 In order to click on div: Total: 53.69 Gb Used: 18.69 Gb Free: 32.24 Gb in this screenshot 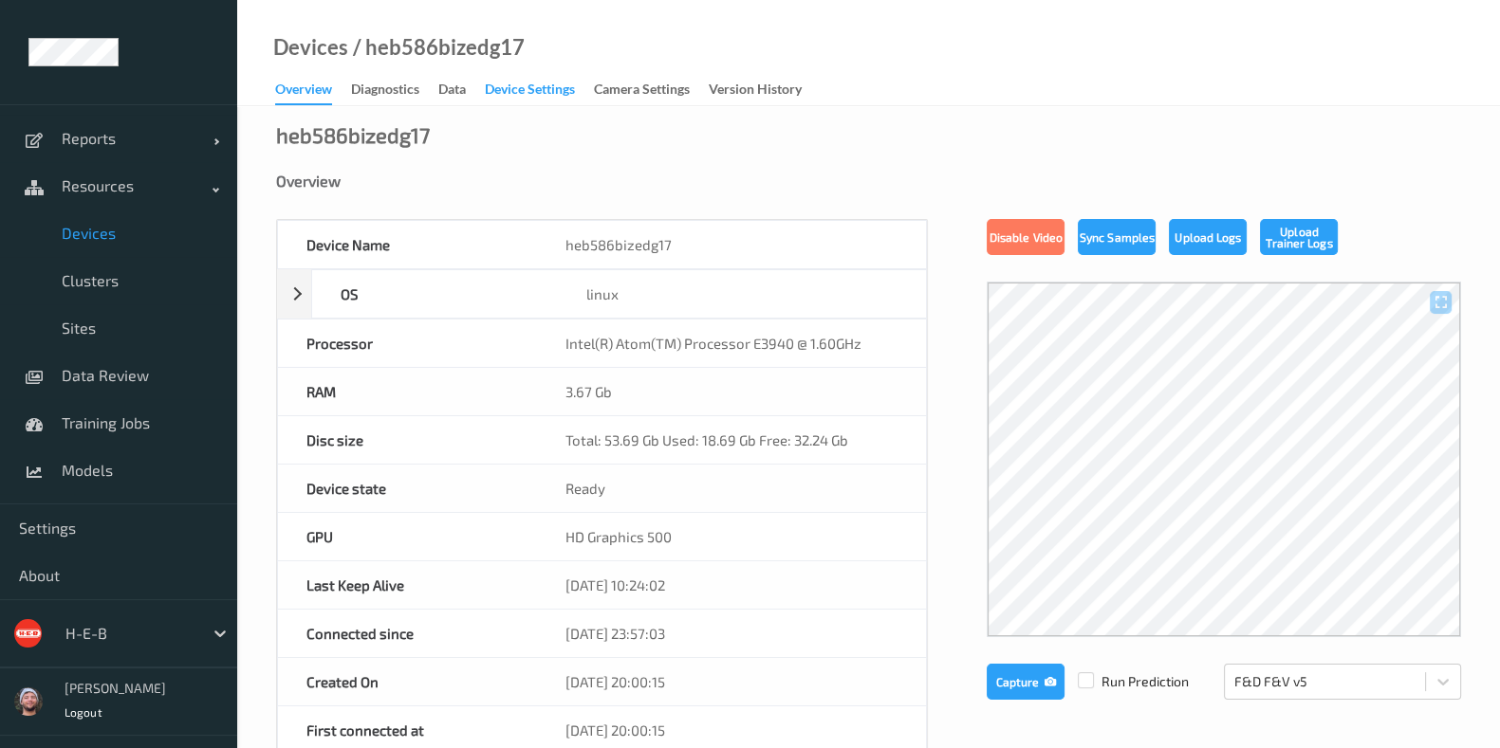, I will do `click(731, 440)`.